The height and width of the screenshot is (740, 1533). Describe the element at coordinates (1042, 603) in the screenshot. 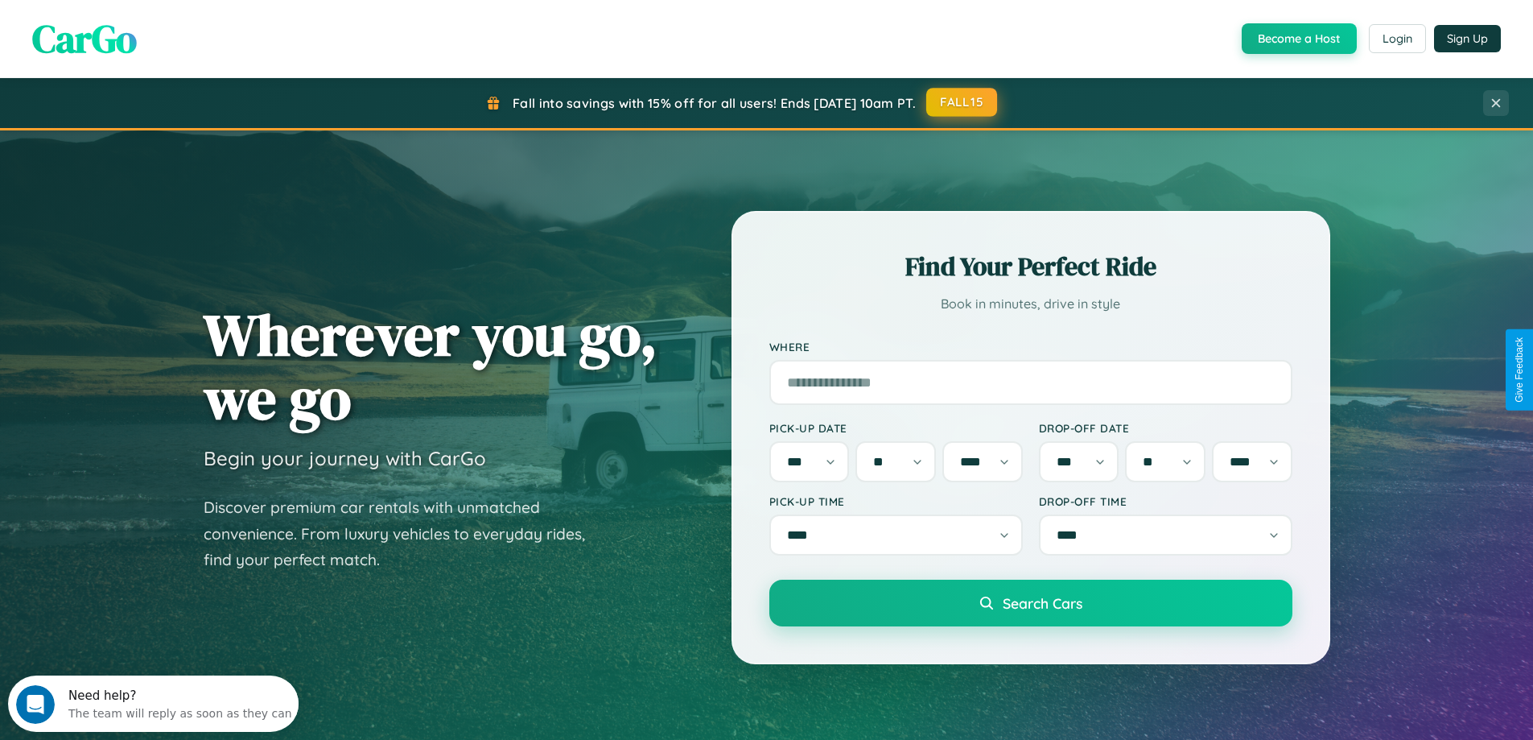

I see `span: Search Cars` at that location.